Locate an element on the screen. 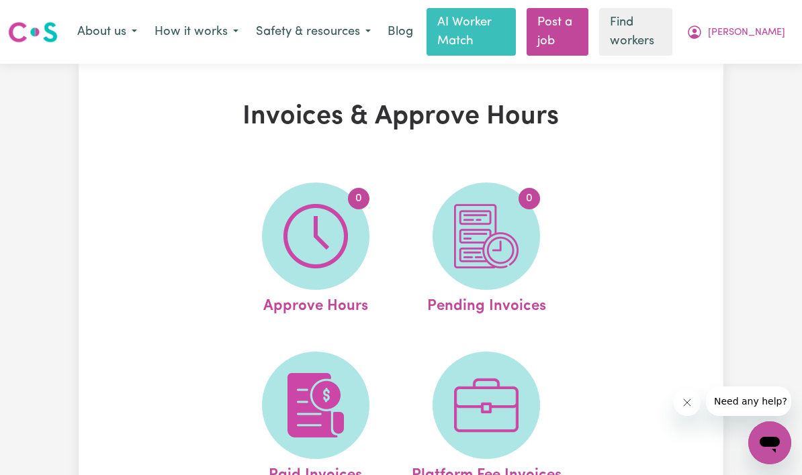 This screenshot has width=802, height=475. a: Blog is located at coordinates (400, 32).